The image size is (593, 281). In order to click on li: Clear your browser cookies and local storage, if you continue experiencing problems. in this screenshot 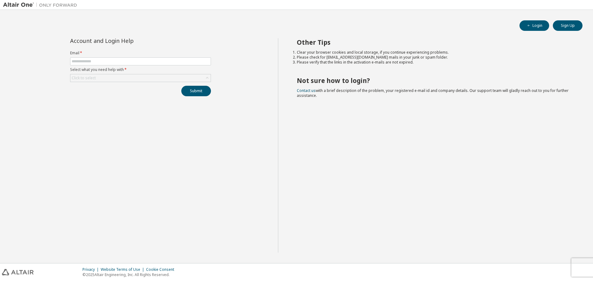, I will do `click(434, 52)`.